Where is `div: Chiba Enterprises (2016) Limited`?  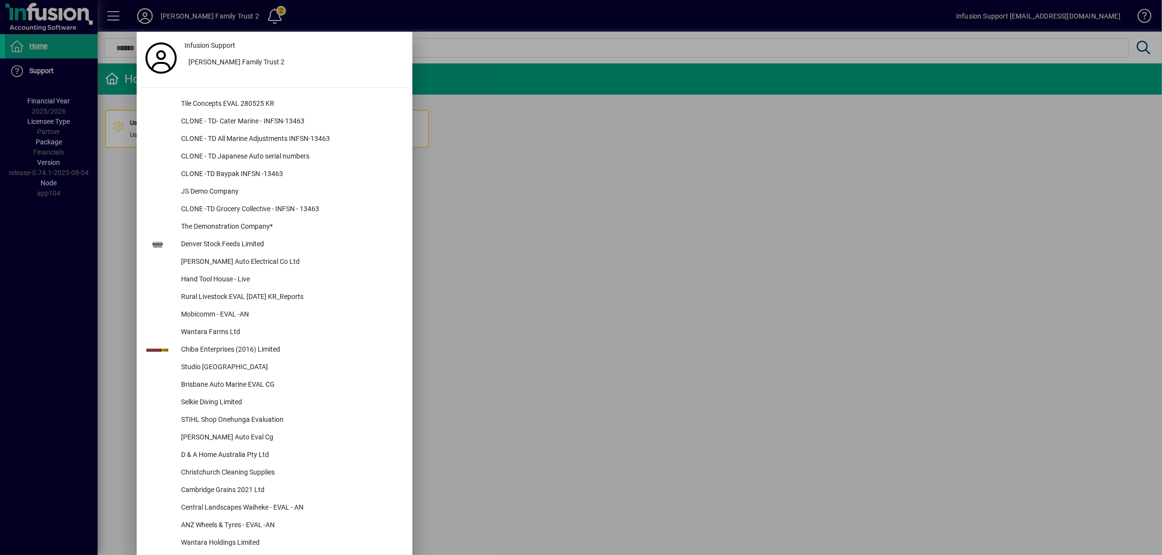
div: Chiba Enterprises (2016) Limited is located at coordinates (290, 350).